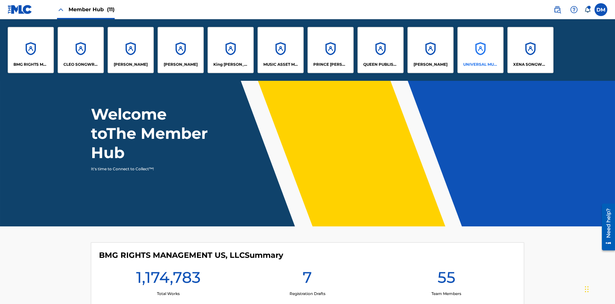 Image resolution: width=615 pixels, height=304 pixels. Describe the element at coordinates (61, 10) in the screenshot. I see `img: Close` at that location.